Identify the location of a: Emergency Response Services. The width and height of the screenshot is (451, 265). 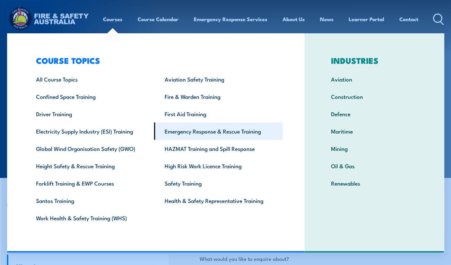
(231, 19).